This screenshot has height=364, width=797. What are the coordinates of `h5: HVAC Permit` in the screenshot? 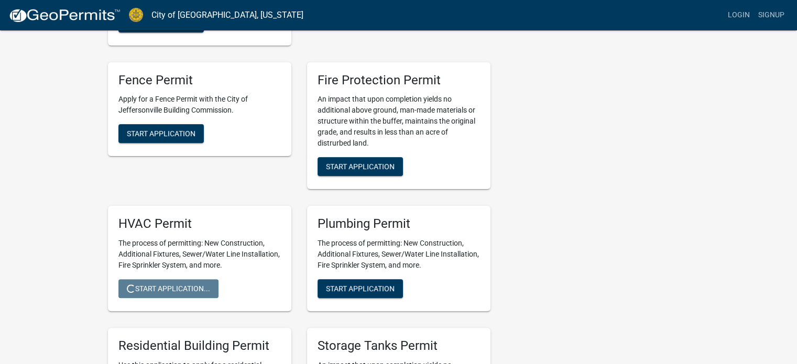 It's located at (200, 224).